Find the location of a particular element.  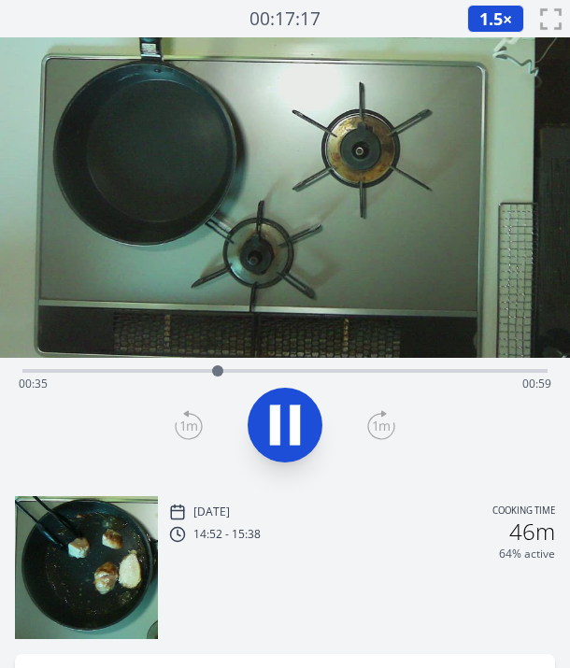

button: 1.5× is located at coordinates (495, 19).